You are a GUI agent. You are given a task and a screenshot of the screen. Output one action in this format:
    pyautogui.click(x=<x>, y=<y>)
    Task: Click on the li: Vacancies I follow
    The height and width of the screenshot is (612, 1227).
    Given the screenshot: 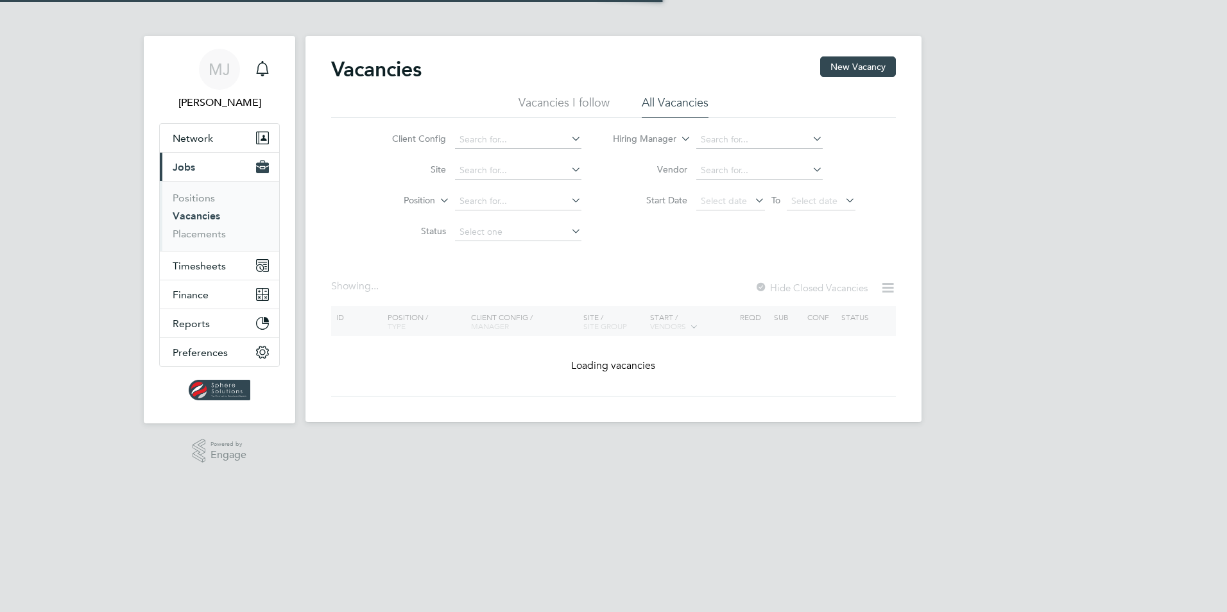 What is the action you would take?
    pyautogui.click(x=564, y=107)
    